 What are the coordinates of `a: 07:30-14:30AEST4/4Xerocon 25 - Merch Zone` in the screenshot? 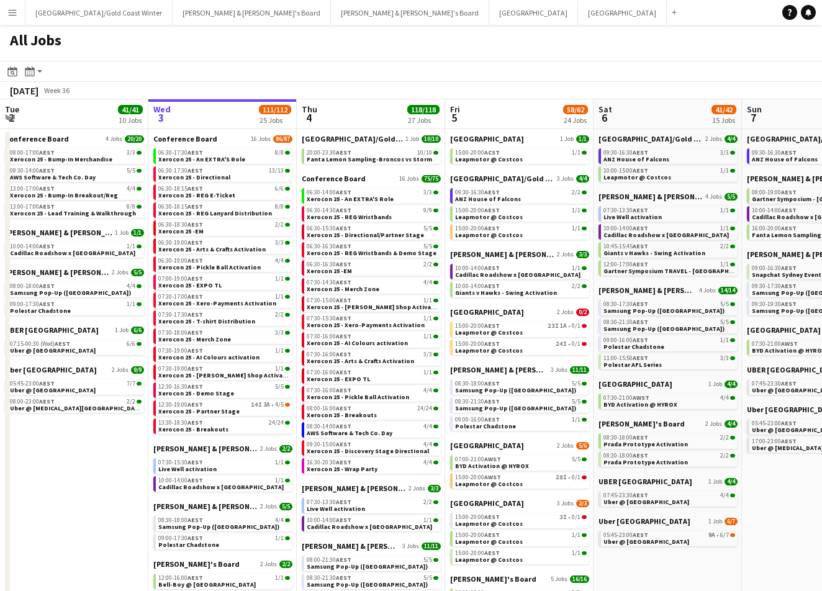 It's located at (372, 285).